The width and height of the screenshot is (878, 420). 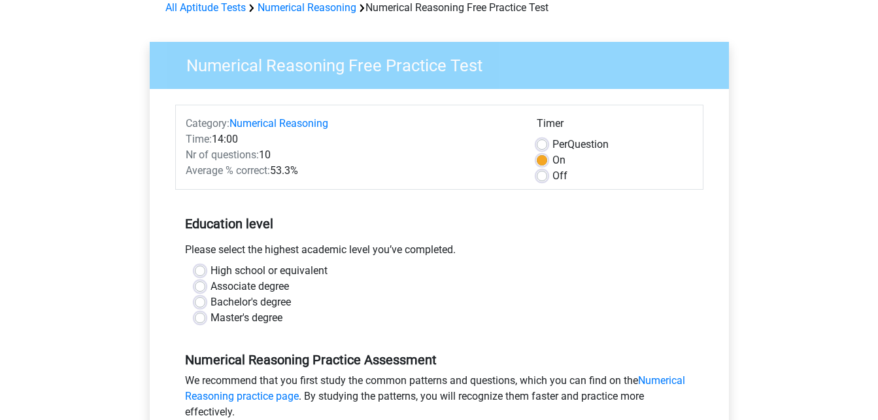 What do you see at coordinates (439, 360) in the screenshot?
I see `h5: Numerical Reasoning Practice Assessment` at bounding box center [439, 360].